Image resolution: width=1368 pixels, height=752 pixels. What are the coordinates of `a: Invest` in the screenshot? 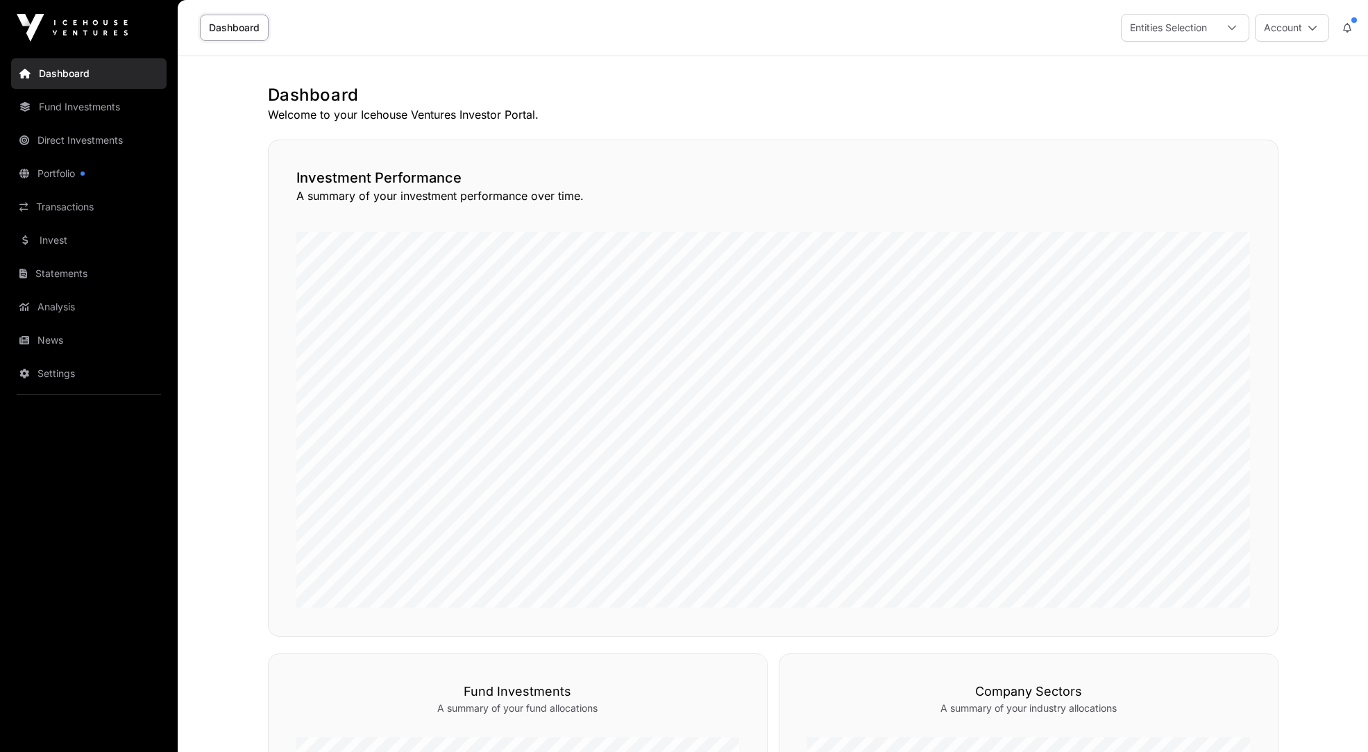 It's located at (89, 240).